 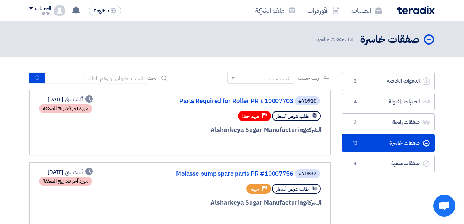 I want to click on a: Open chat, so click(x=444, y=206).